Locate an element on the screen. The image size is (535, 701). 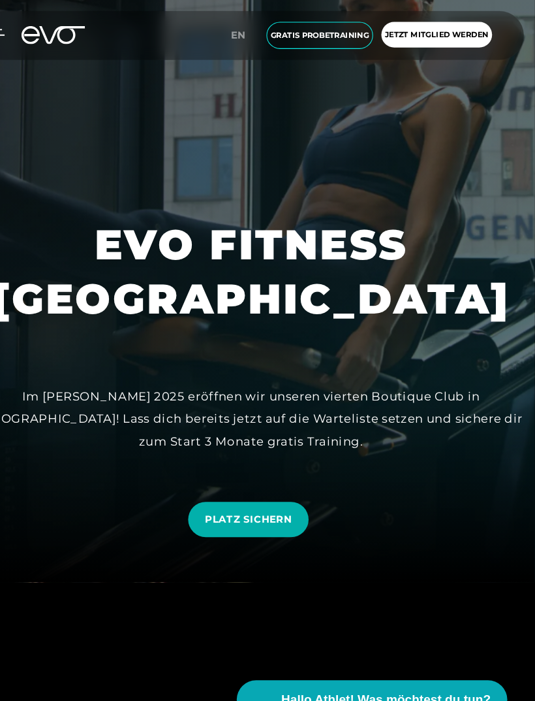
span: PLATZ SICHERN is located at coordinates (264, 490).